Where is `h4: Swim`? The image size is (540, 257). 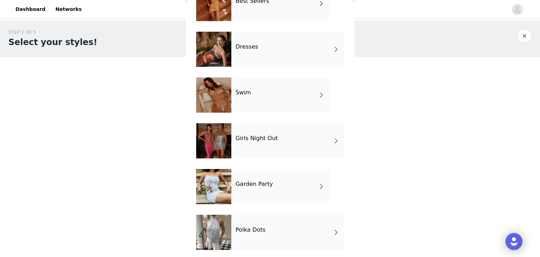 h4: Swim is located at coordinates (243, 92).